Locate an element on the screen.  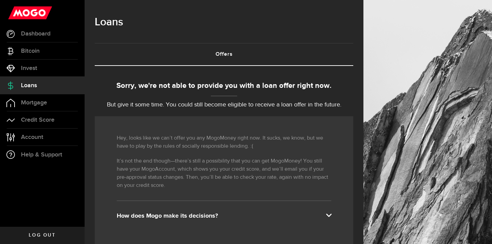
p: It’s not the end though—there’s still a possibility that you can get MogoMoney! You still have yo... is located at coordinates (224, 174).